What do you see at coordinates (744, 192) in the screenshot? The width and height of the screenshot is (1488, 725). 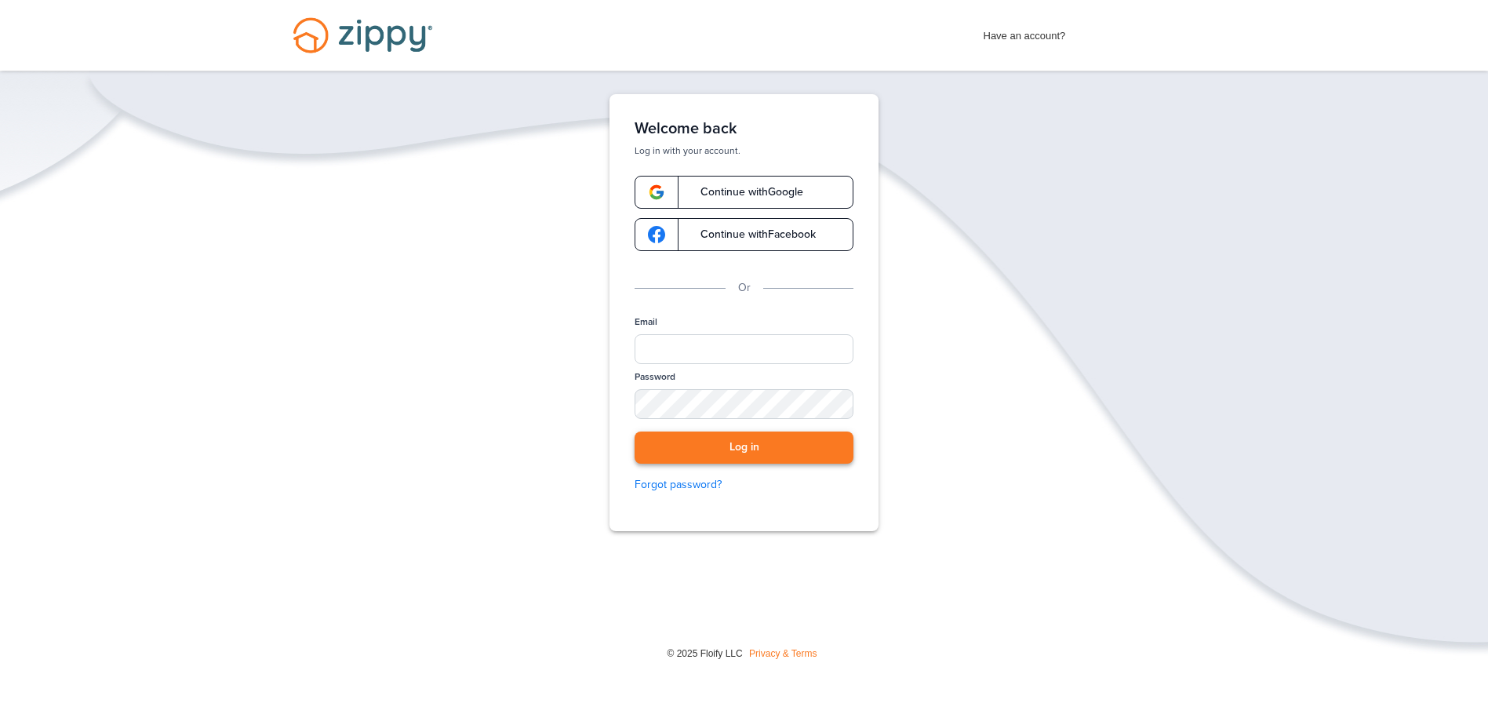 I see `a: google-logoContinue withGoogle` at bounding box center [744, 192].